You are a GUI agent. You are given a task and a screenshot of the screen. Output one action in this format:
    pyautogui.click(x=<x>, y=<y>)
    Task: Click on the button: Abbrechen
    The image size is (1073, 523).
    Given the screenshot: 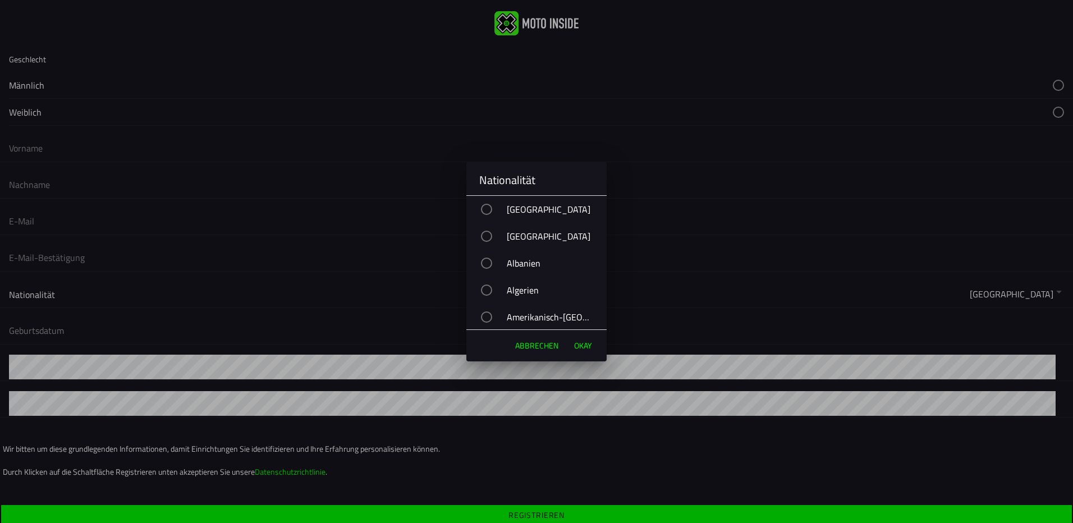 What is the action you would take?
    pyautogui.click(x=537, y=346)
    